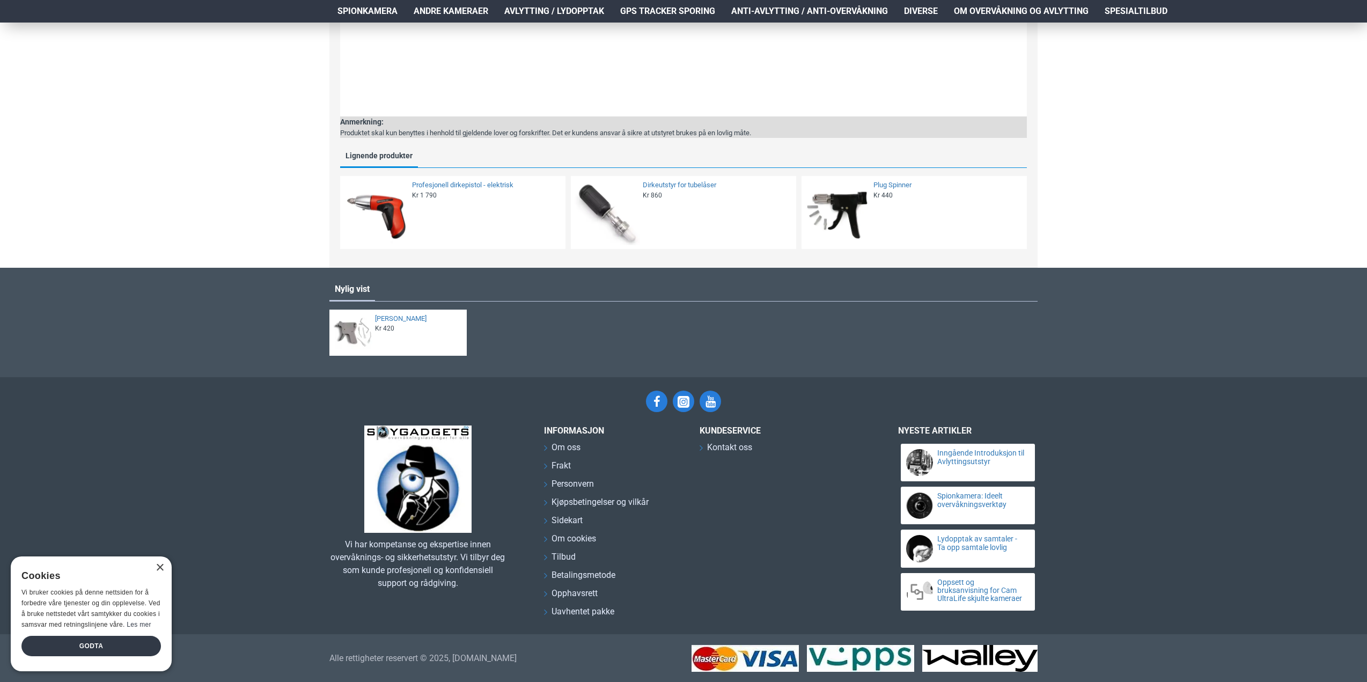 The height and width of the screenshot is (682, 1367). What do you see at coordinates (716, 185) in the screenshot?
I see `a: Dirkeutstyr for tubelåser` at bounding box center [716, 185].